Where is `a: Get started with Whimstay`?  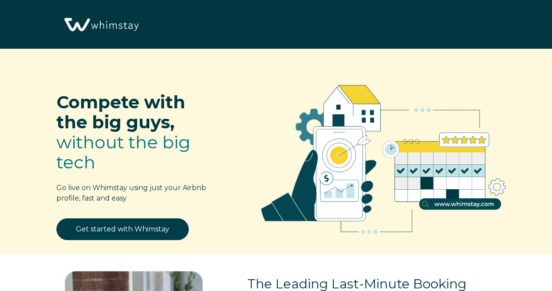 a: Get started with Whimstay is located at coordinates (122, 229).